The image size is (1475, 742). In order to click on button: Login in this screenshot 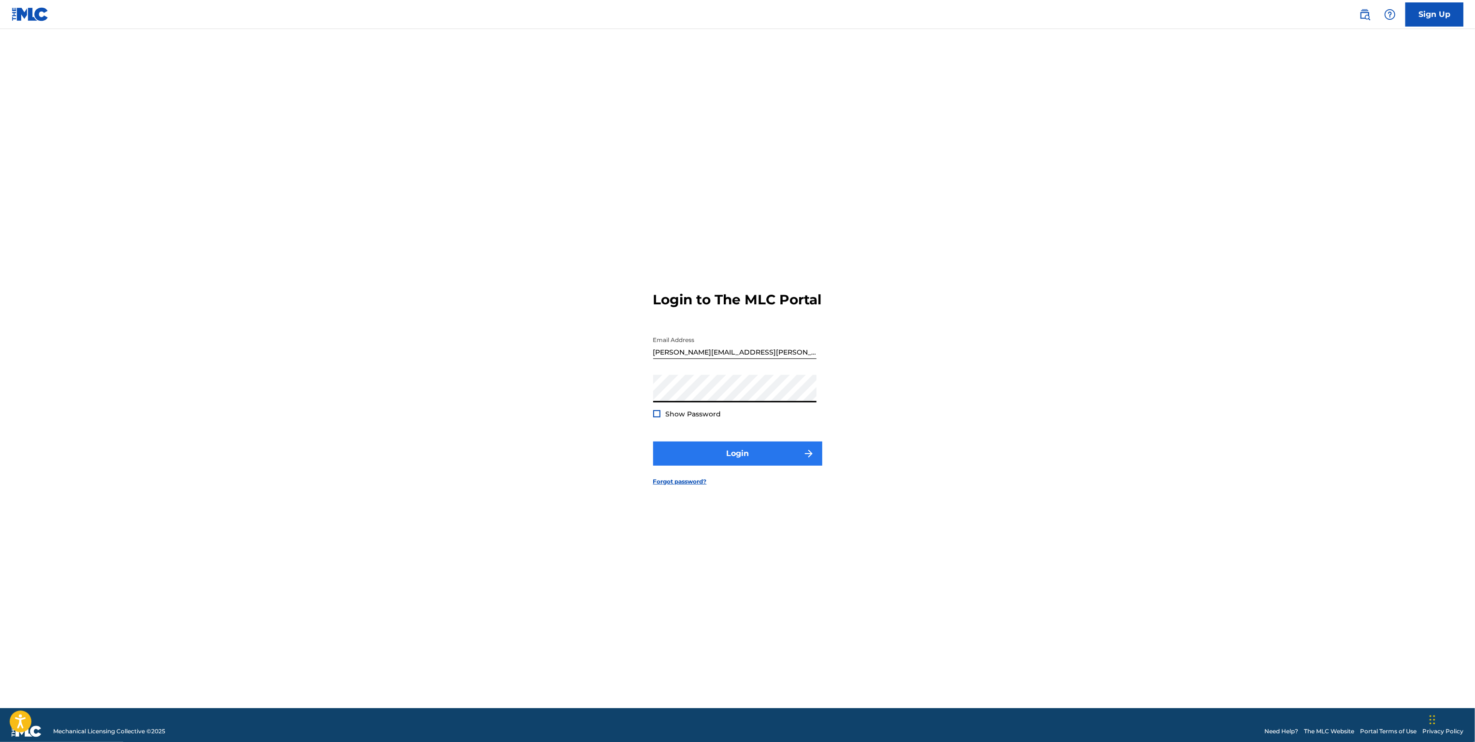, I will do `click(738, 454)`.